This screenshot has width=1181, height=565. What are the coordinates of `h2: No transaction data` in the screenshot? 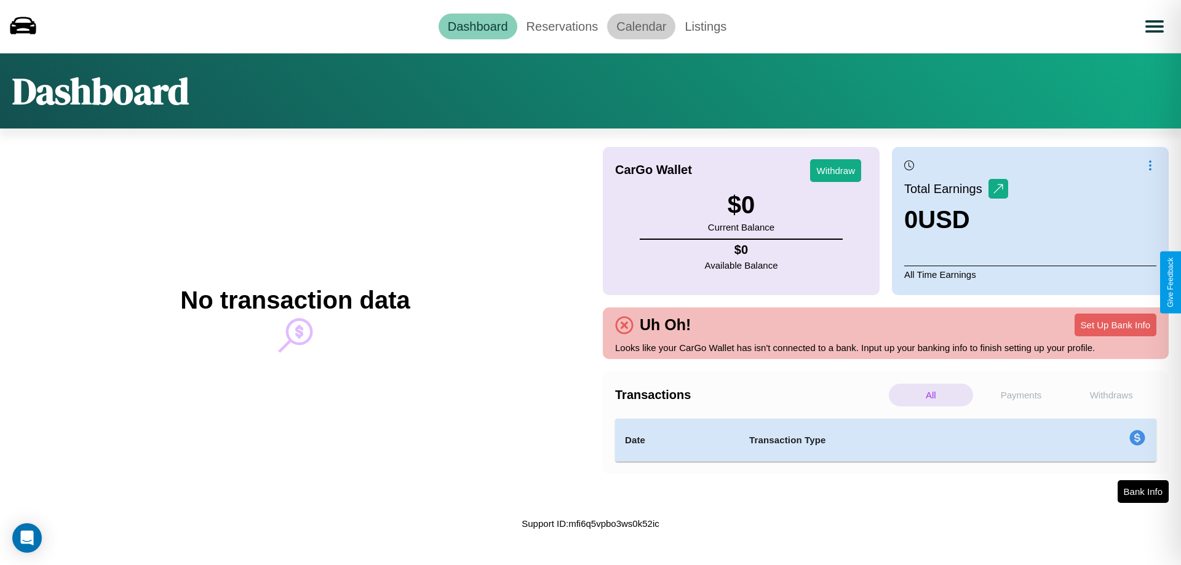 It's located at (295, 300).